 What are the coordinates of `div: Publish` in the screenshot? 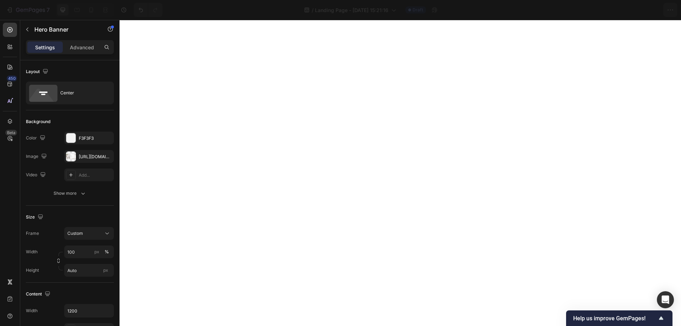 It's located at (648, 10).